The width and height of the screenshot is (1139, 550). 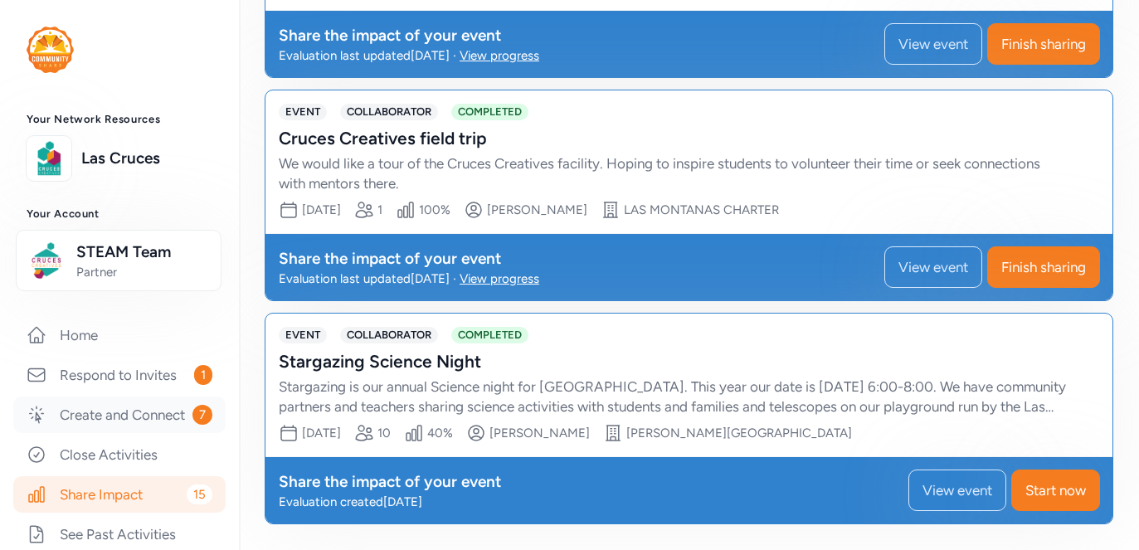 What do you see at coordinates (701, 210) in the screenshot?
I see `div: LAS MONTANAS CHARTER` at bounding box center [701, 210].